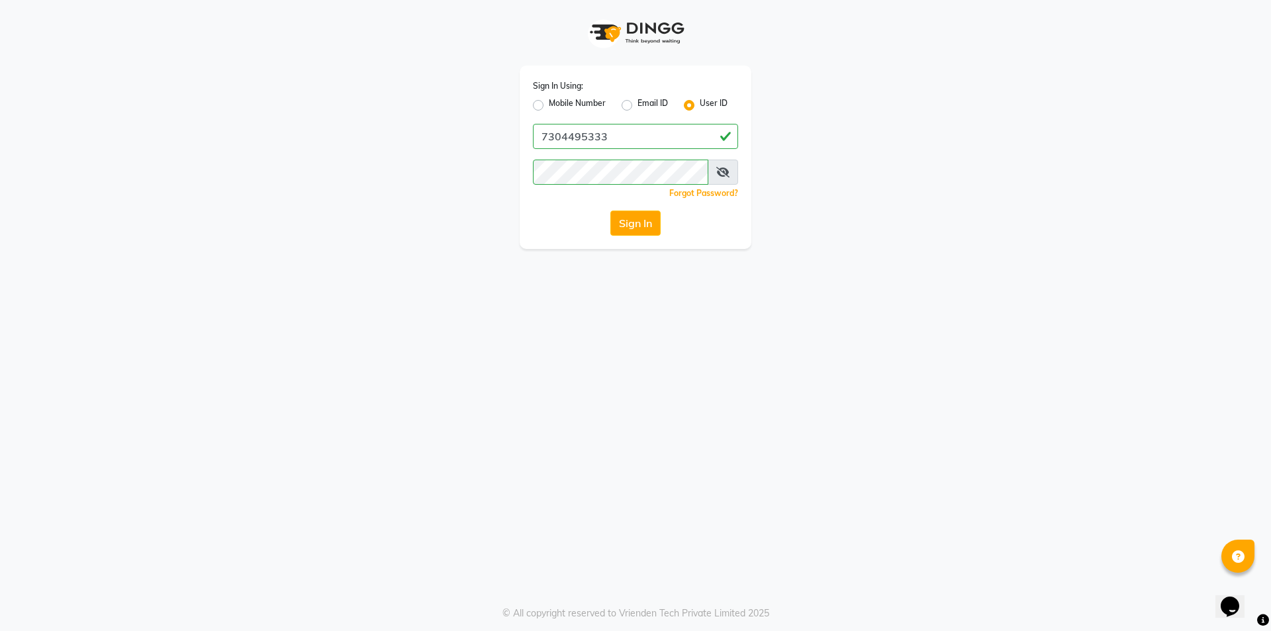 The image size is (1271, 631). I want to click on label: Sign In Using:, so click(558, 86).